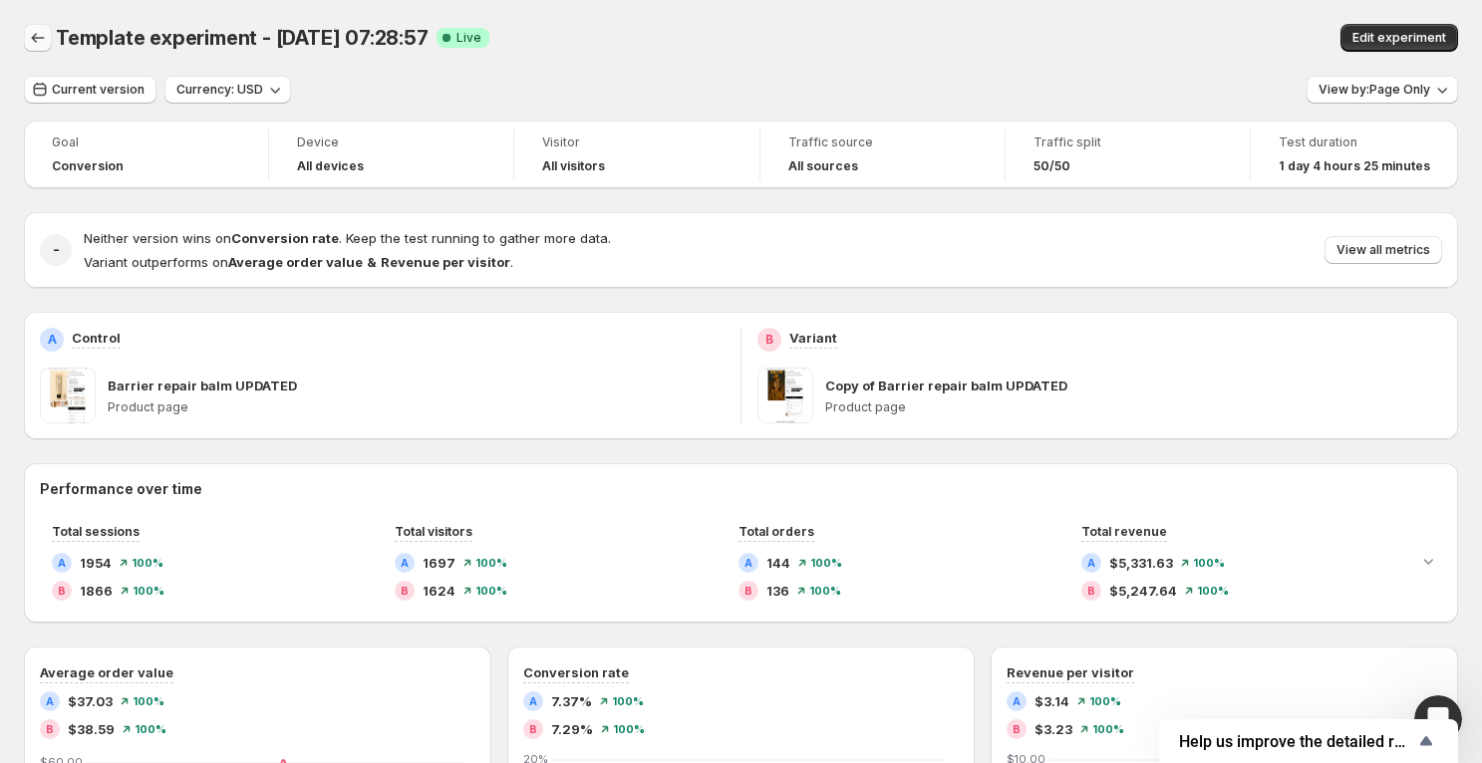 Image resolution: width=1482 pixels, height=763 pixels. Describe the element at coordinates (91, 729) in the screenshot. I see `span: $38.59` at that location.